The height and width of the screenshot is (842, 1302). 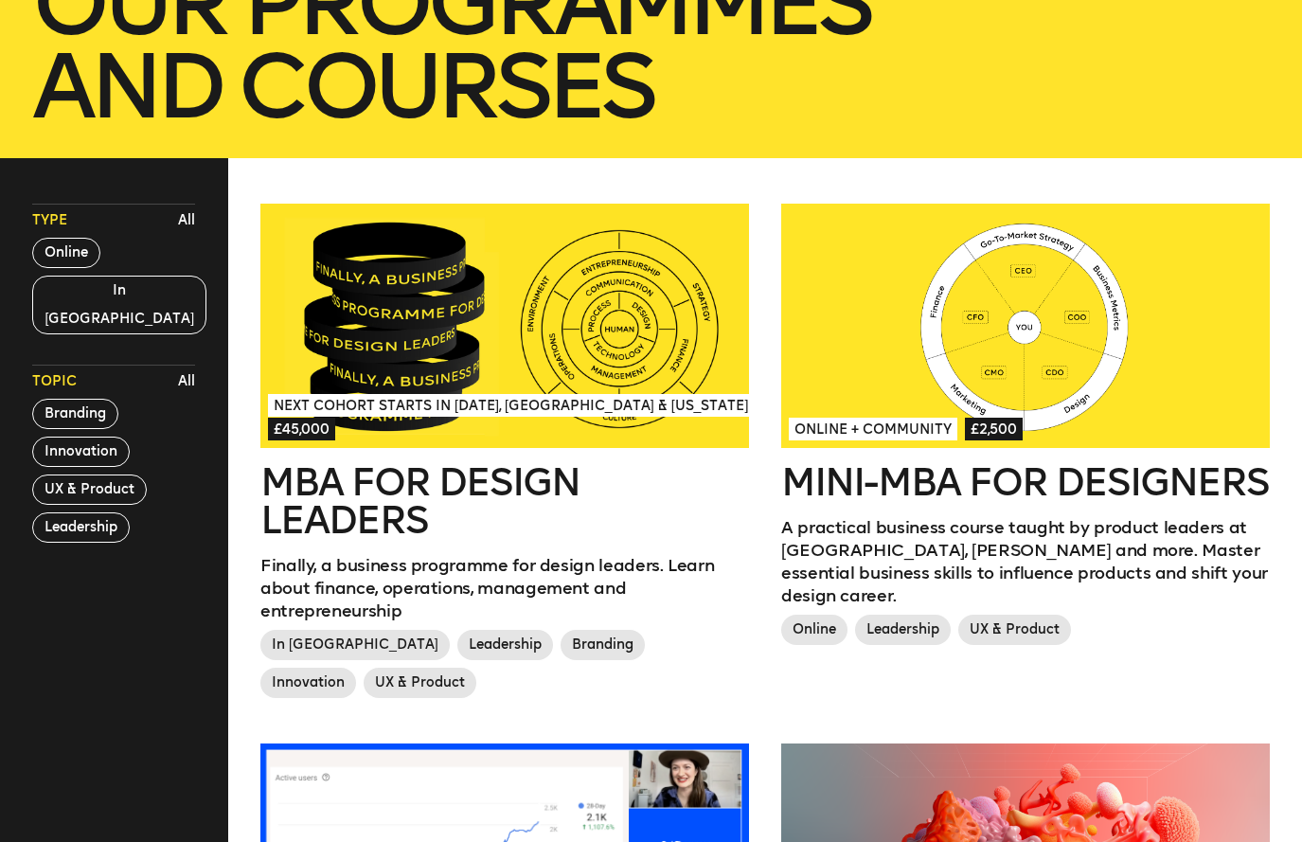 I want to click on h2: MBA for Design Leaders, so click(x=505, y=501).